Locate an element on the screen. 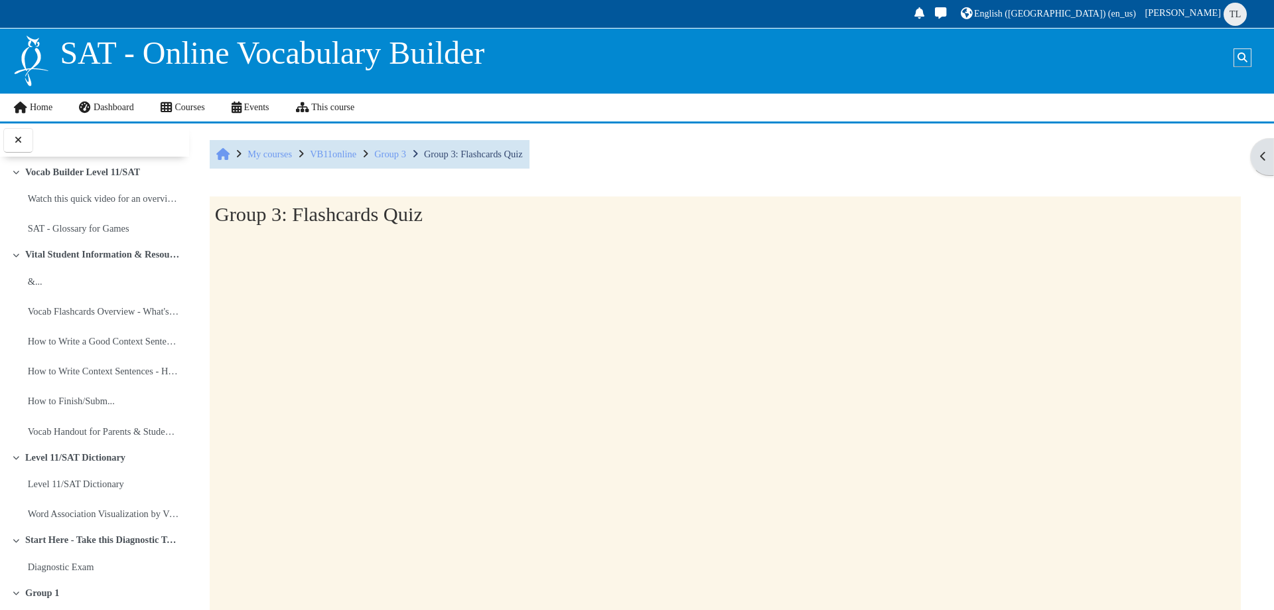 The height and width of the screenshot is (610, 1274). span: Group 3: Flashcards Quiz is located at coordinates (473, 154).